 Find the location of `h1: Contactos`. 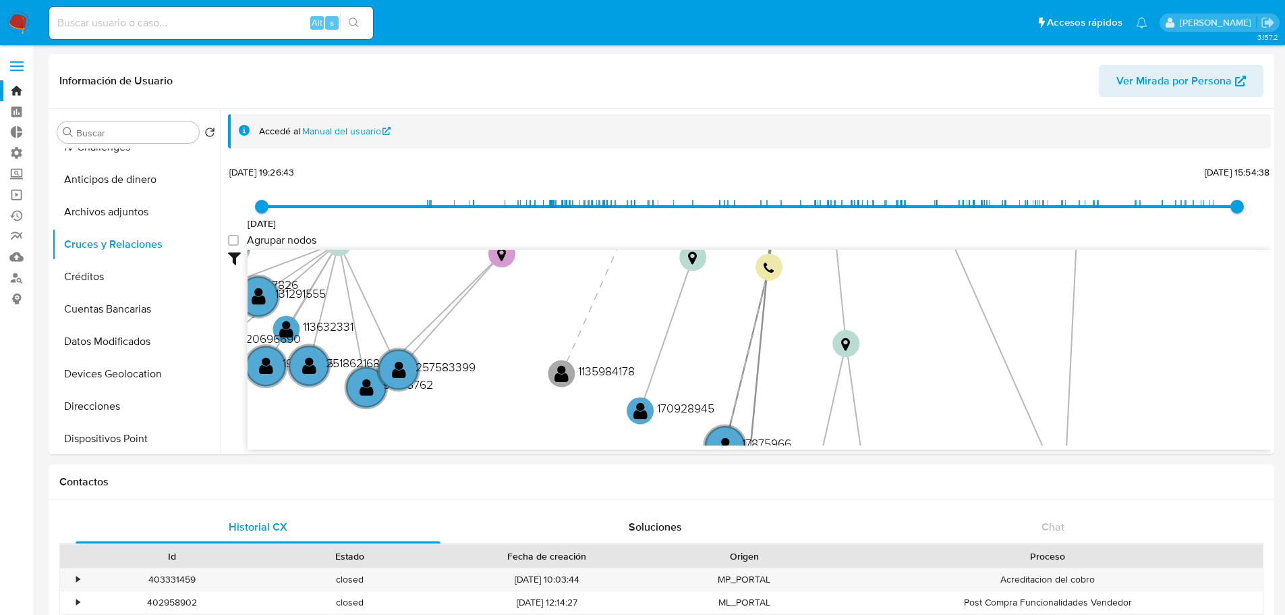

h1: Contactos is located at coordinates (661, 482).